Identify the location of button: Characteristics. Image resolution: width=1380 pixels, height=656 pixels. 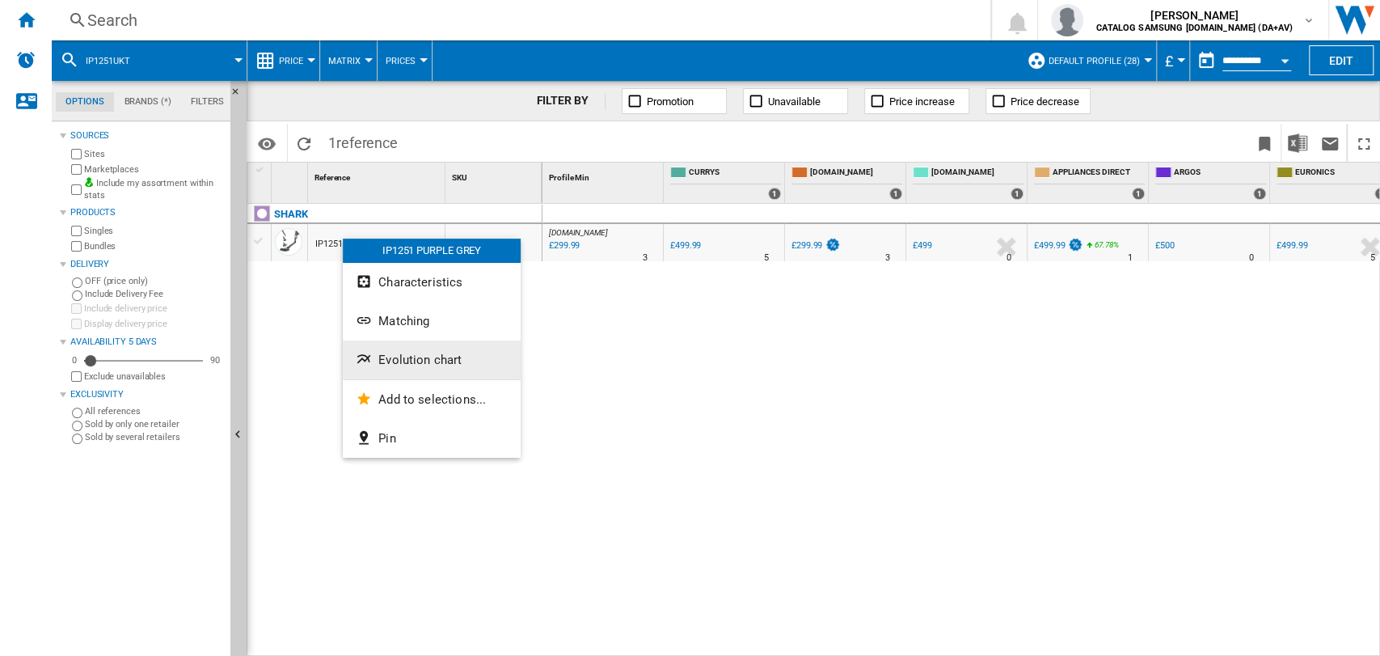
(432, 282).